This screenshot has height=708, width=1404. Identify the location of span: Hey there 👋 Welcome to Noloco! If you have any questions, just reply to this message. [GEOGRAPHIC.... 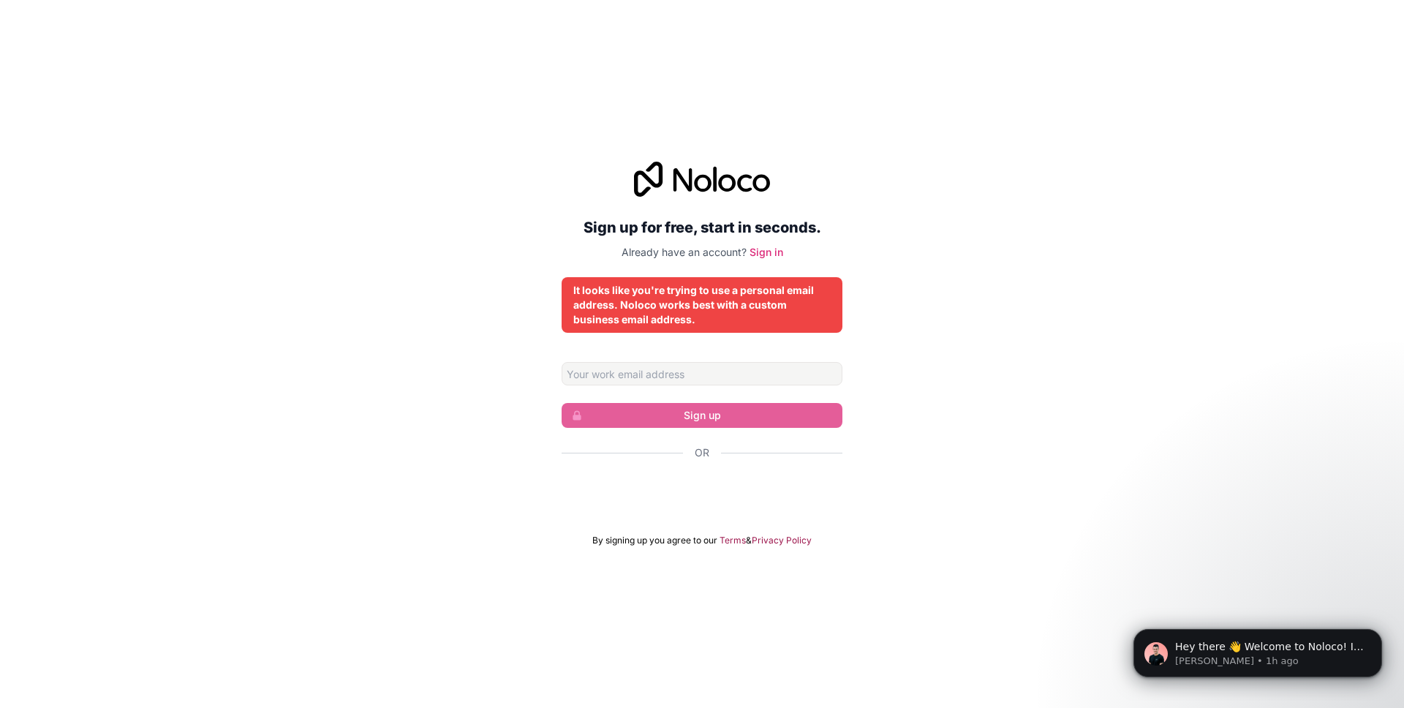
(158, 70).